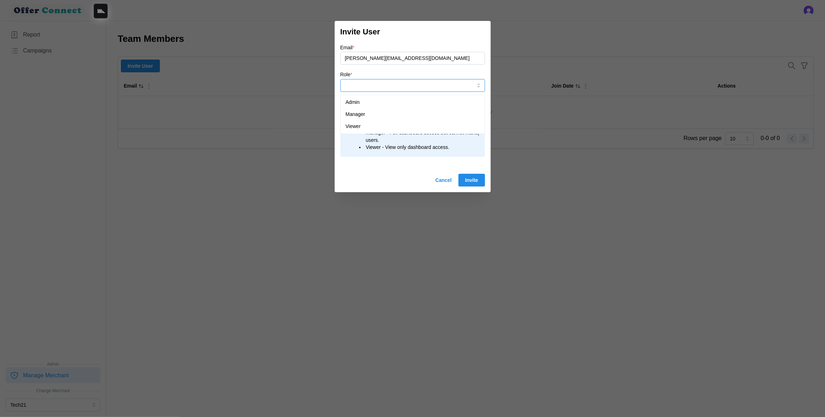 Image resolution: width=825 pixels, height=417 pixels. What do you see at coordinates (353, 102) in the screenshot?
I see `span: Admin` at bounding box center [353, 102].